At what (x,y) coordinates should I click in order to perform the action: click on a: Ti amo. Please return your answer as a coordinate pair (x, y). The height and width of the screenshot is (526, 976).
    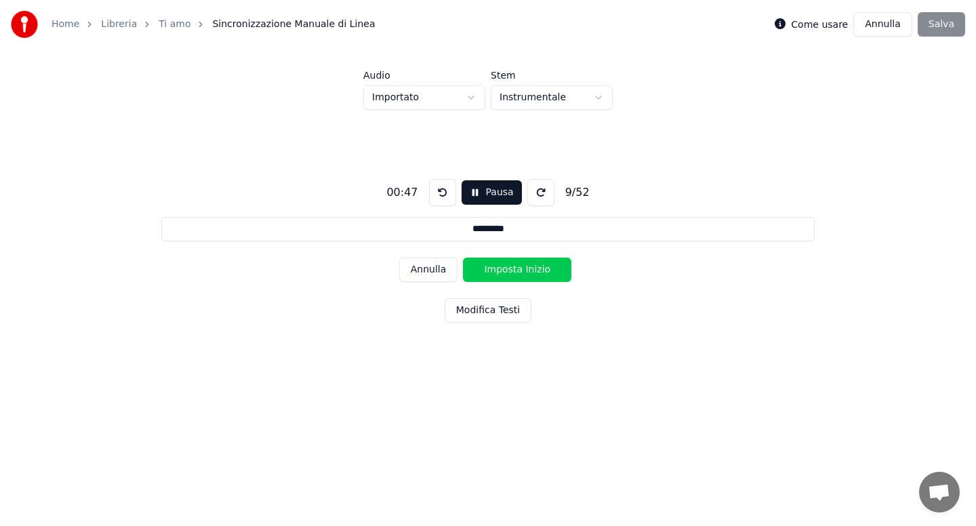
    Looking at the image, I should click on (174, 24).